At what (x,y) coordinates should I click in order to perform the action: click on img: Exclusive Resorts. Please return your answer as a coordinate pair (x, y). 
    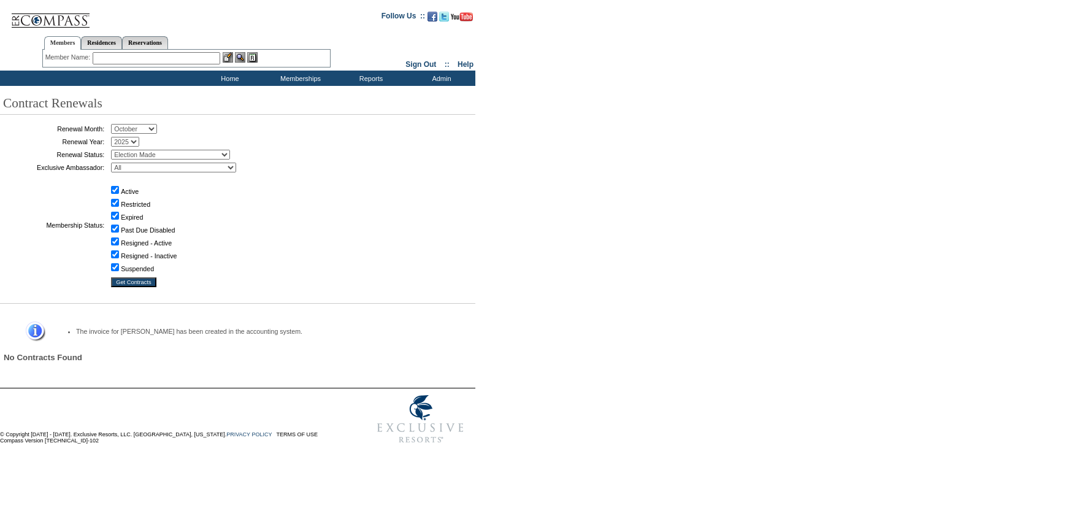
    Looking at the image, I should click on (420, 419).